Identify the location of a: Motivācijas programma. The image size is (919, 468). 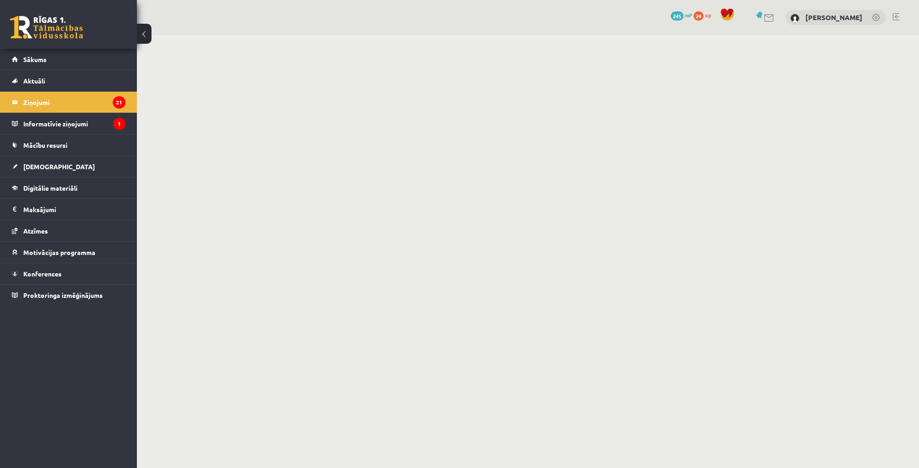
(68, 252).